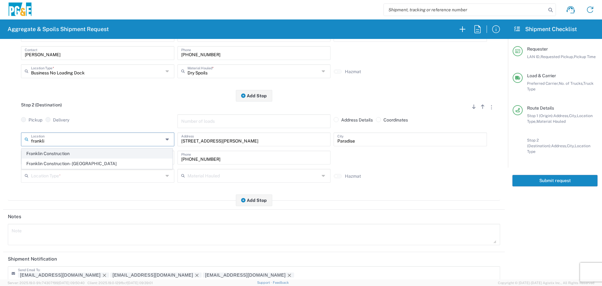  I want to click on h2: Shipment Checklist, so click(545, 29).